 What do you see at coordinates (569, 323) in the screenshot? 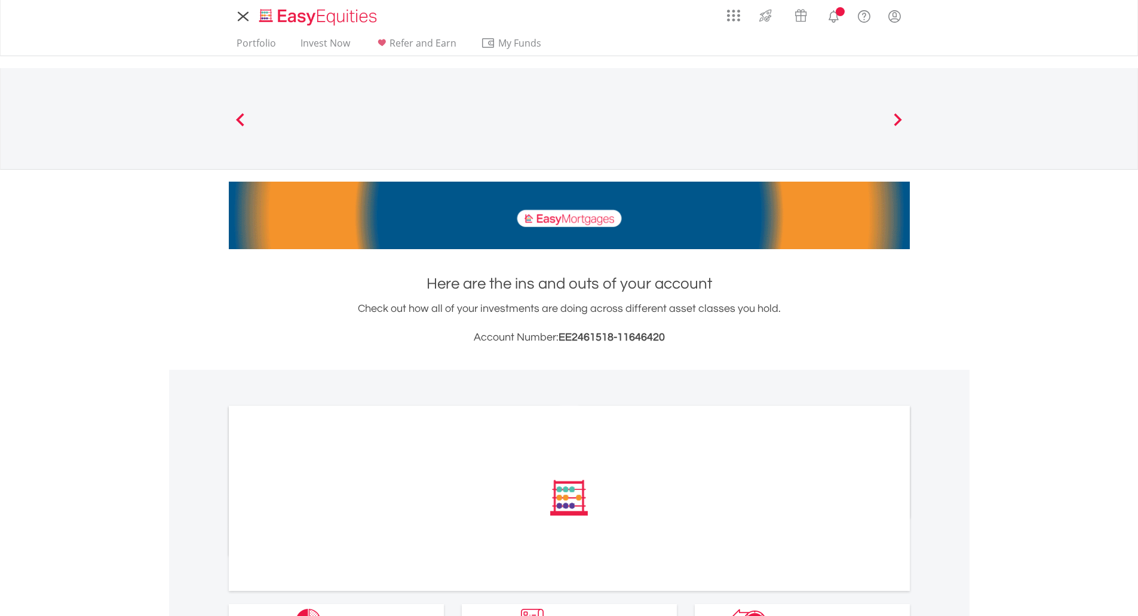
I see `div: Check out how all of your investments are doing across different asset classes you hold.` at bounding box center [569, 323].